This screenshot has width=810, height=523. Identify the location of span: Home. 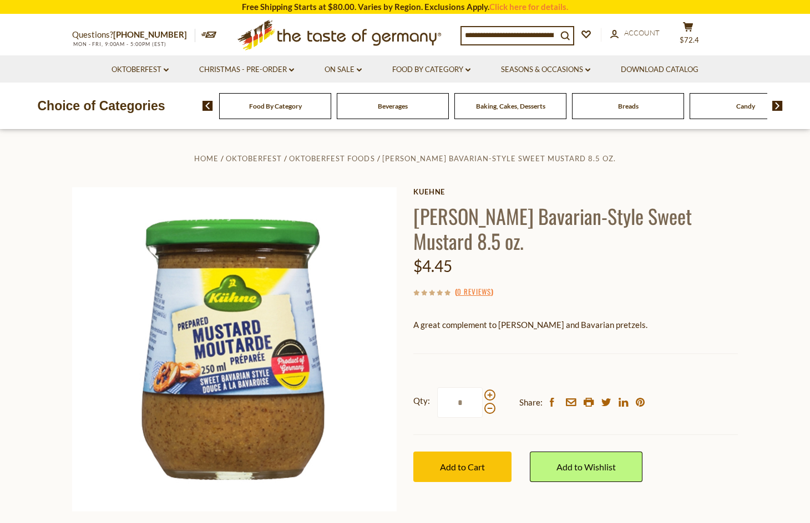
(206, 159).